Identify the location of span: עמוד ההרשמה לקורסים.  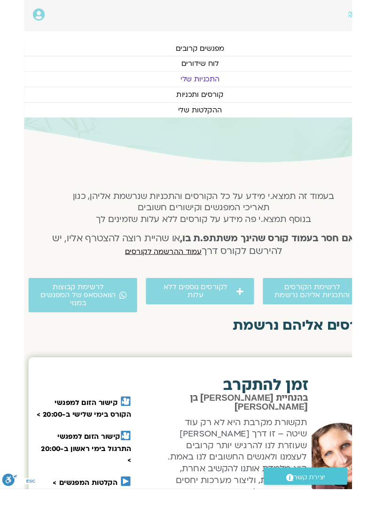
(175, 269).